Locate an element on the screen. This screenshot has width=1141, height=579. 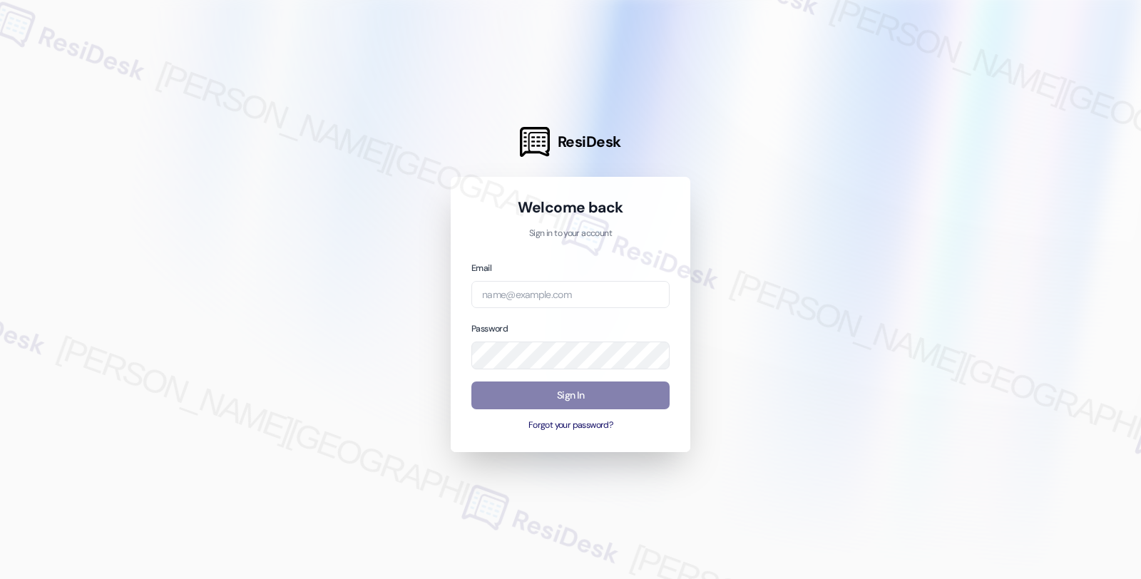
h1: Welcome back is located at coordinates (570, 207).